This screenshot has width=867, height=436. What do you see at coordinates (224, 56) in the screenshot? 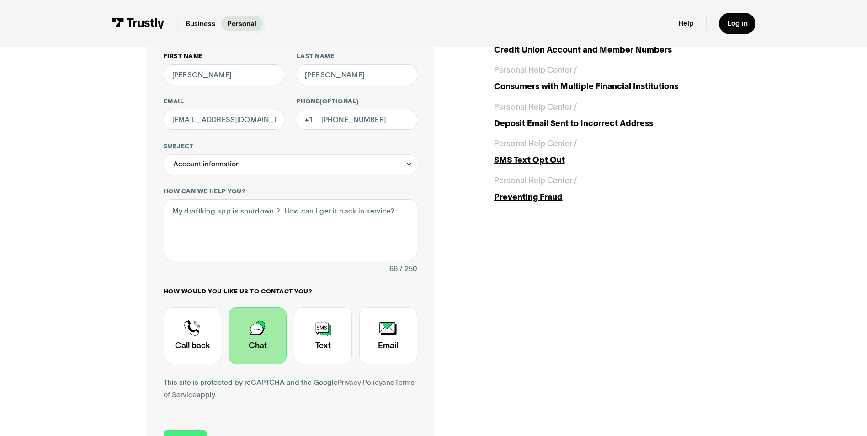
I see `label: First name` at bounding box center [224, 56].